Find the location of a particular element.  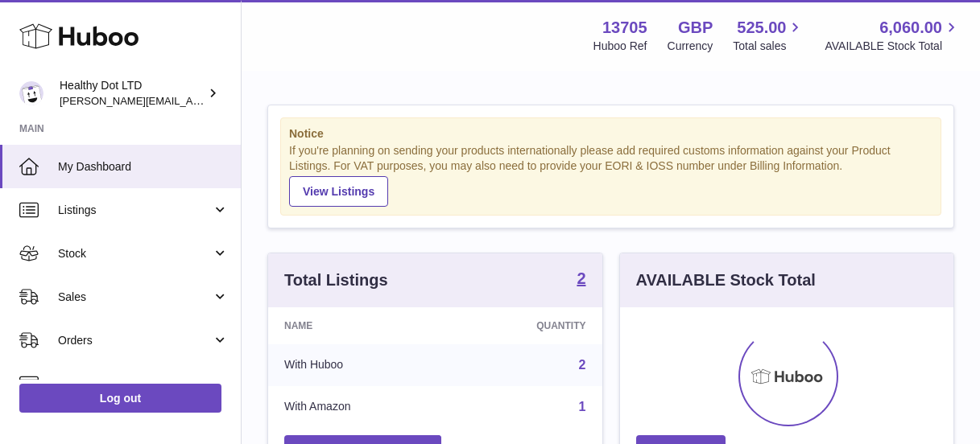

span: Total sales is located at coordinates (768, 46).